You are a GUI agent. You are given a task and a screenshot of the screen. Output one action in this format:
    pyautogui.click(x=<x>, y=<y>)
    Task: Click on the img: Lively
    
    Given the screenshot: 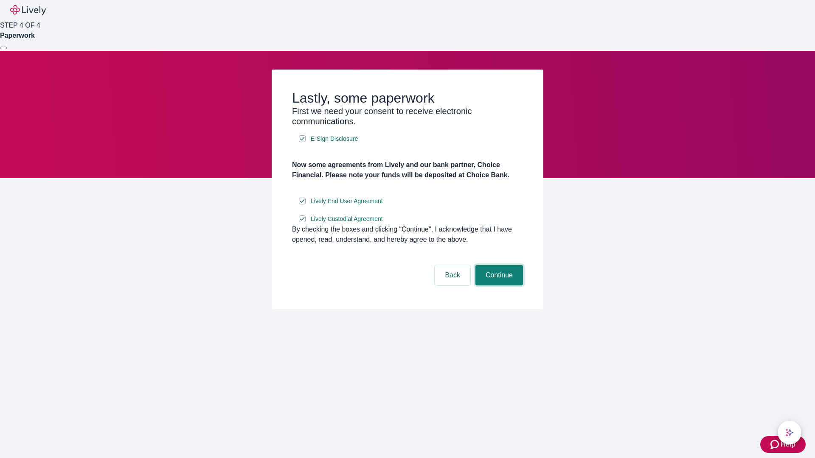 What is the action you would take?
    pyautogui.click(x=28, y=10)
    